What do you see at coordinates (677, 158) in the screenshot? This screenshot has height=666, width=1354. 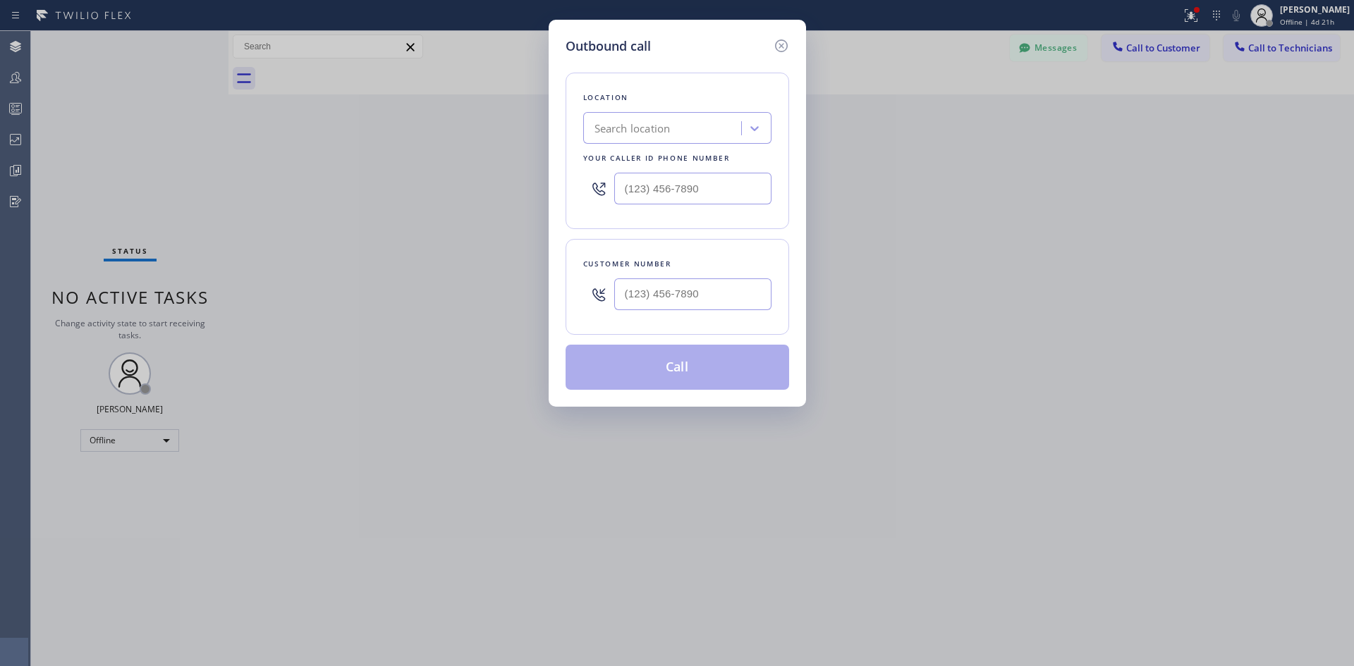 I see `div: Your caller id phone number` at bounding box center [677, 158].